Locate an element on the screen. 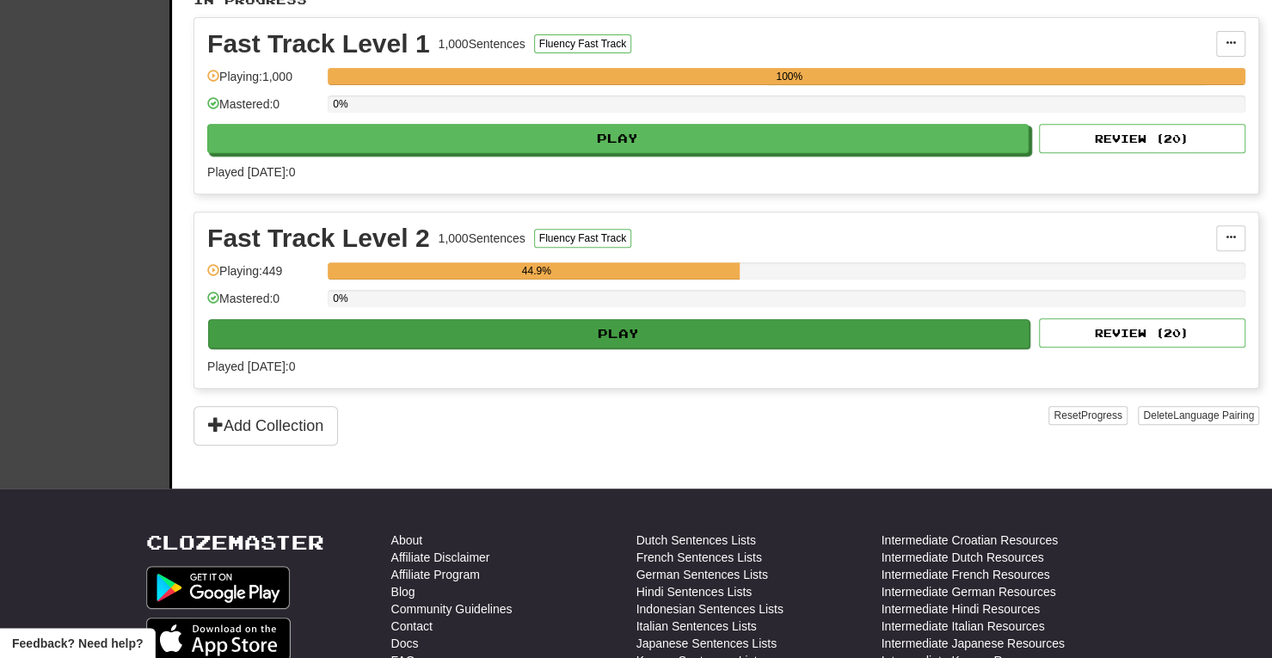  a: Docs is located at coordinates (405, 643).